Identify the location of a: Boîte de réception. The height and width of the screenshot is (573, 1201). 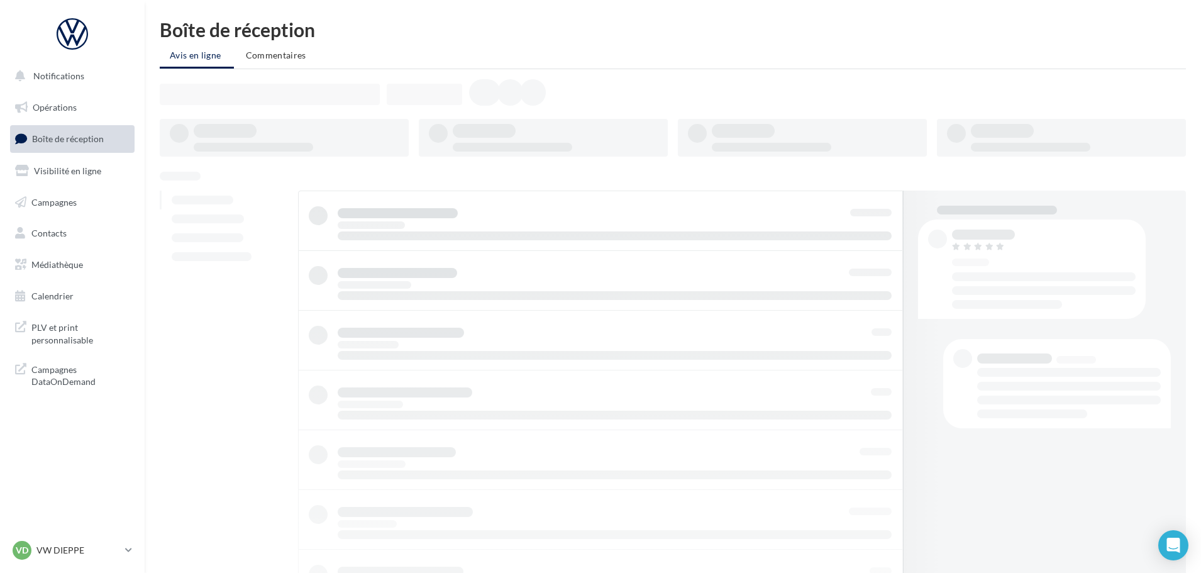
(72, 138).